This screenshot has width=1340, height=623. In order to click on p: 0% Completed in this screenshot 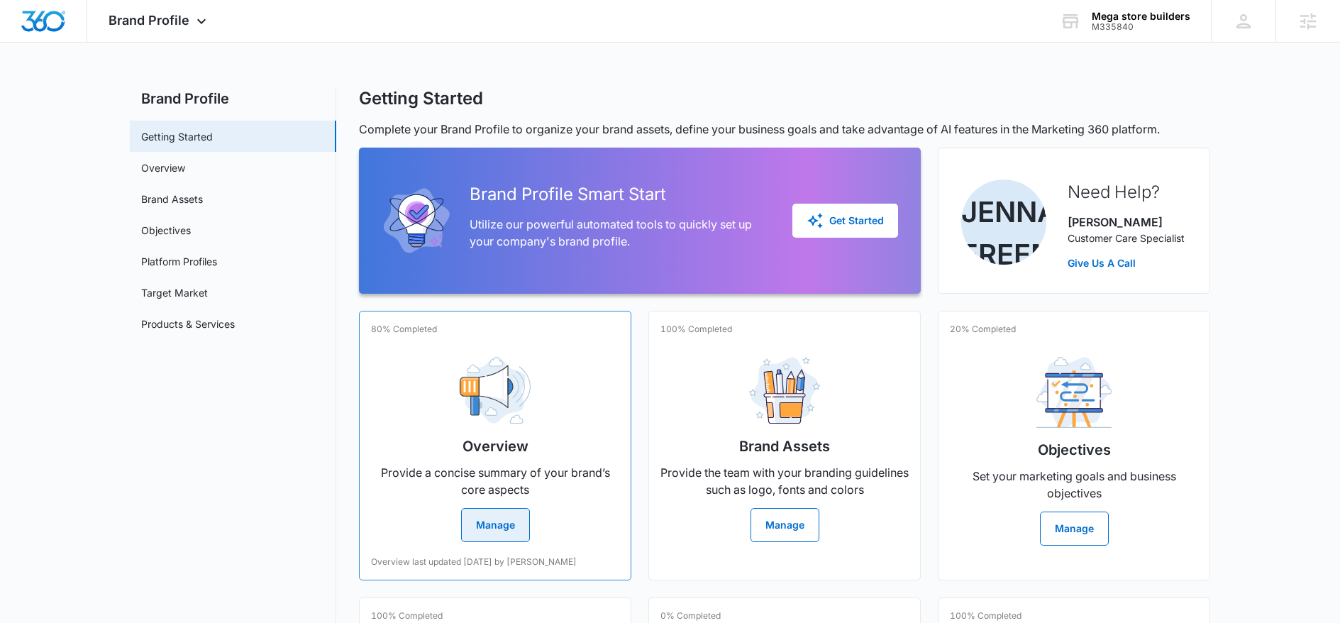, I will do `click(690, 616)`.